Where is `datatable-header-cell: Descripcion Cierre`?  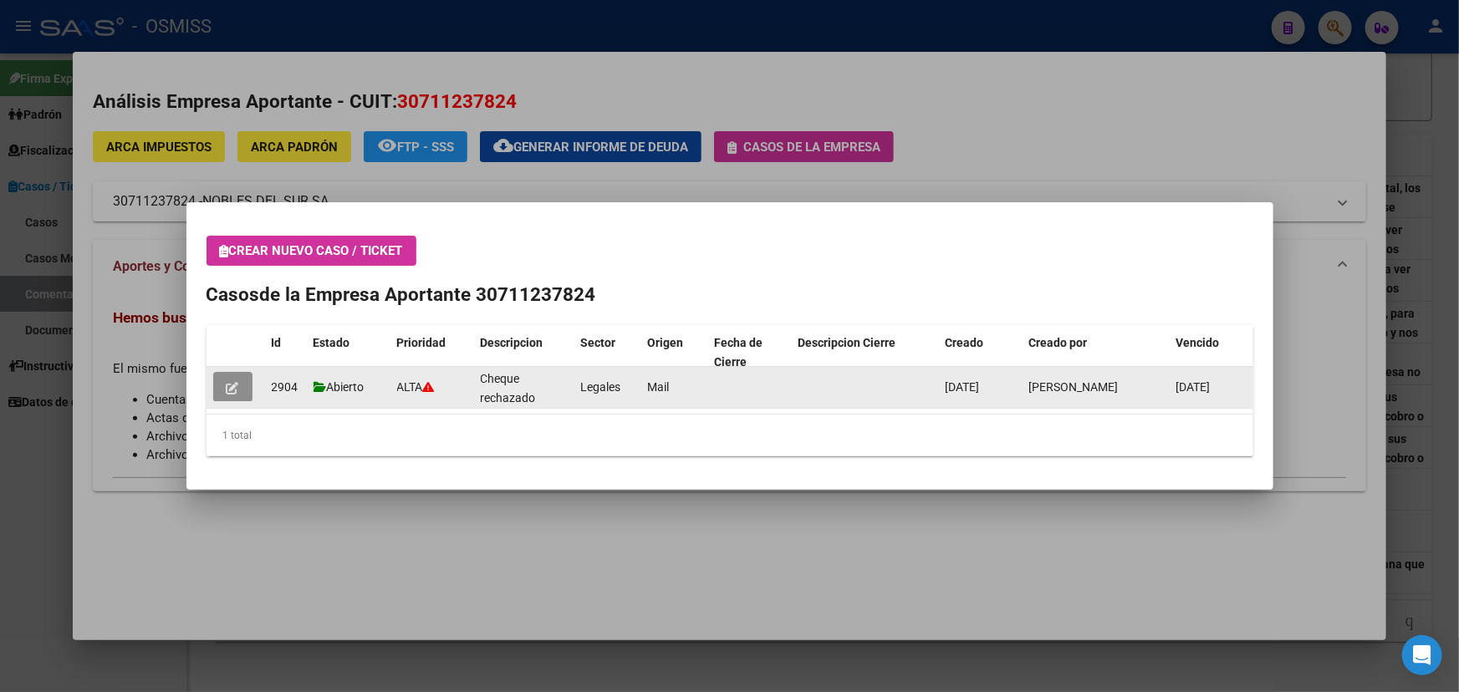 datatable-header-cell: Descripcion Cierre is located at coordinates (865, 353).